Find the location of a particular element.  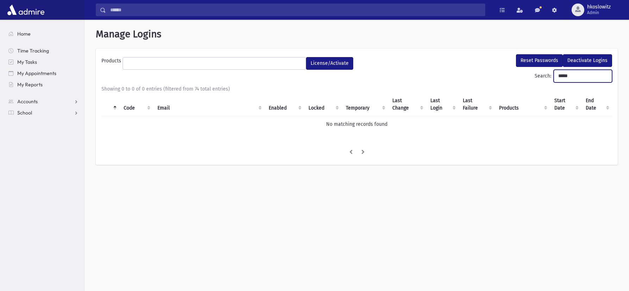

th: Last Login : activate to sort column ascending is located at coordinates (442, 104).